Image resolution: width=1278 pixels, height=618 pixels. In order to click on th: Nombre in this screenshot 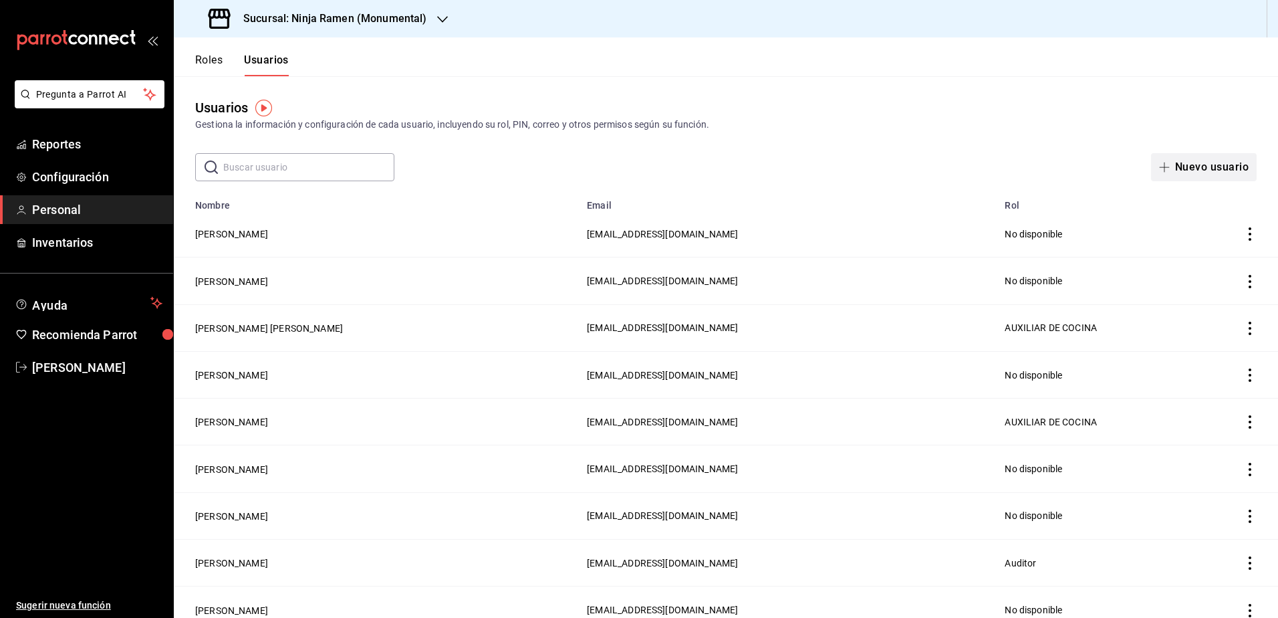, I will do `click(376, 201)`.